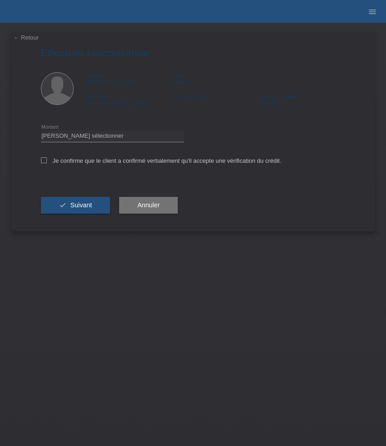 The height and width of the screenshot is (446, 386). What do you see at coordinates (193, 53) in the screenshot?
I see `h1: Effectuer l’autorisation` at bounding box center [193, 53].